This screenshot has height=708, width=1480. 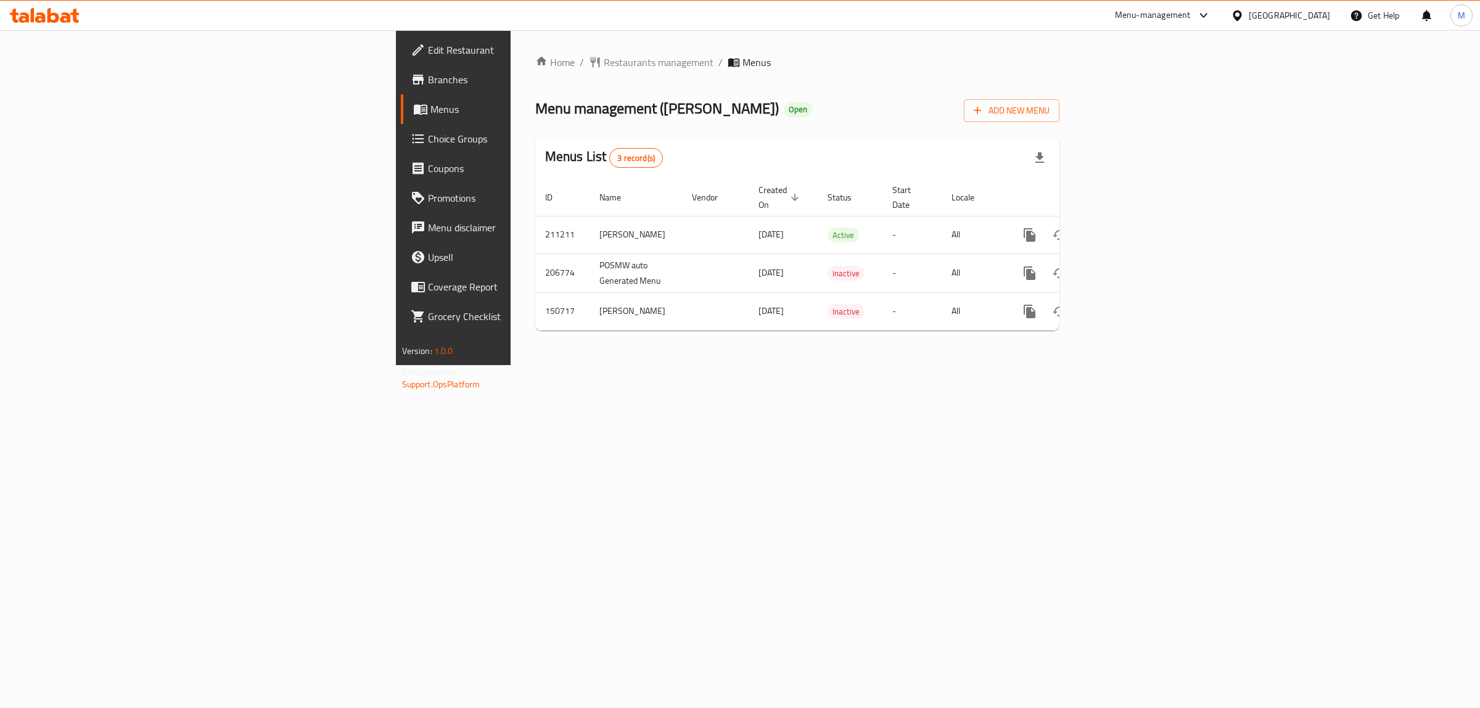 What do you see at coordinates (1011, 110) in the screenshot?
I see `button: Add New Menu` at bounding box center [1011, 110].